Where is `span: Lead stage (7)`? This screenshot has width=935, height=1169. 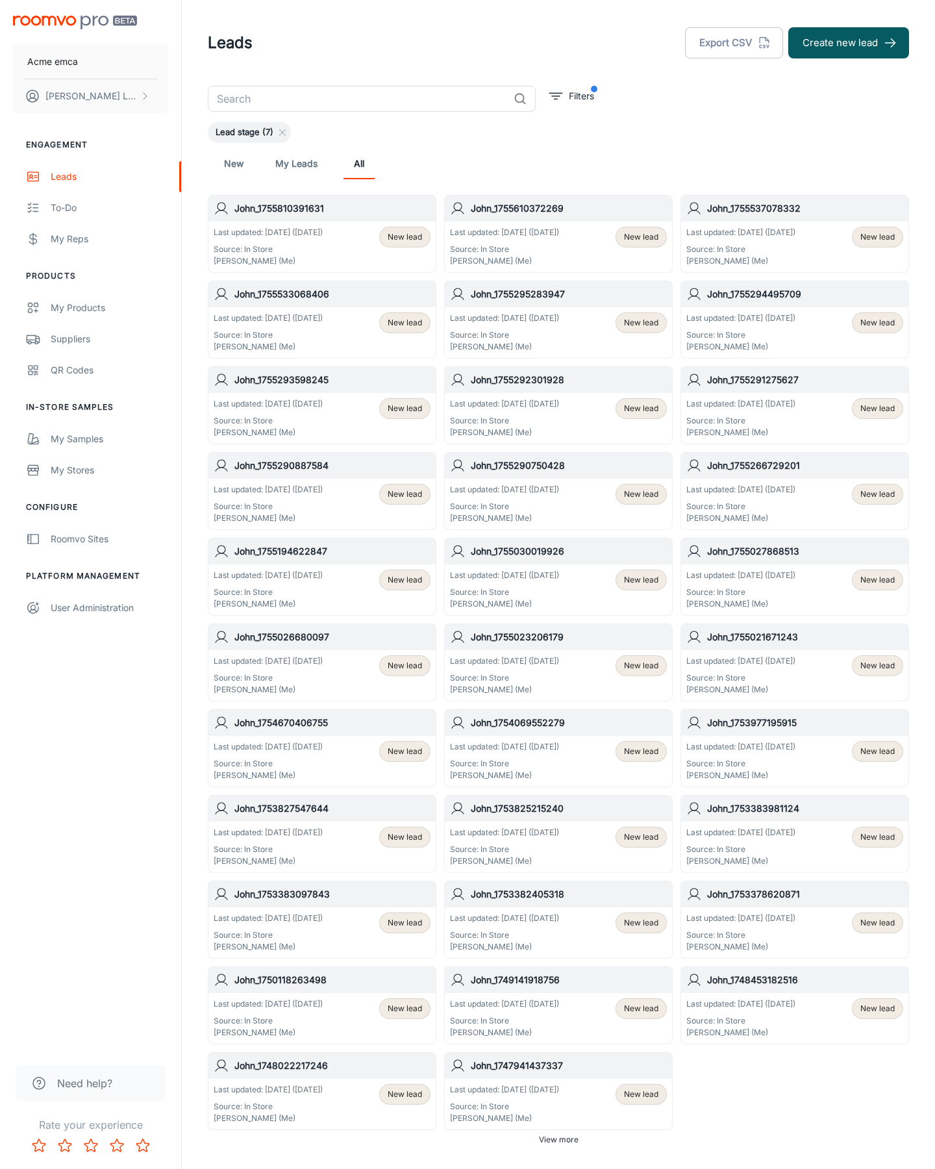 span: Lead stage (7) is located at coordinates (244, 132).